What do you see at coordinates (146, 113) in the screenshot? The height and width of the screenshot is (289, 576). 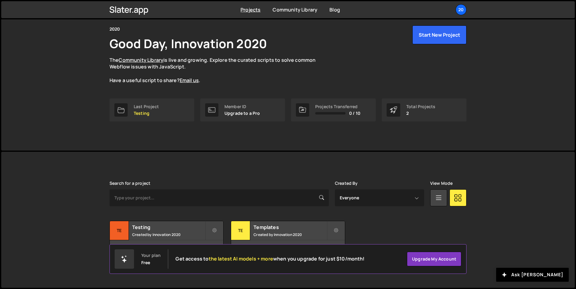 I see `p: Testing` at bounding box center [146, 113].